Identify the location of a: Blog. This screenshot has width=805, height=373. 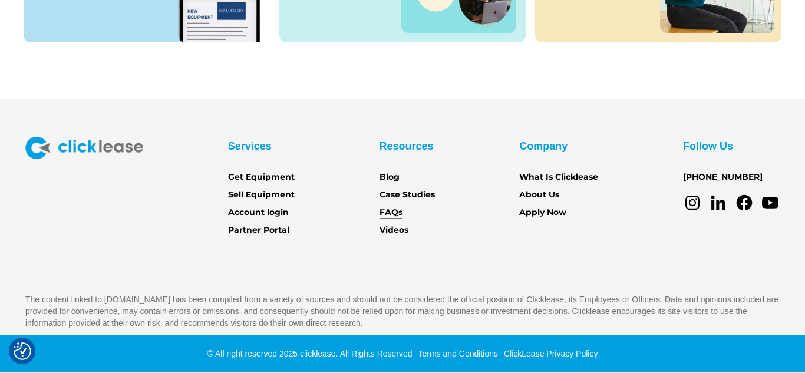
(389, 177).